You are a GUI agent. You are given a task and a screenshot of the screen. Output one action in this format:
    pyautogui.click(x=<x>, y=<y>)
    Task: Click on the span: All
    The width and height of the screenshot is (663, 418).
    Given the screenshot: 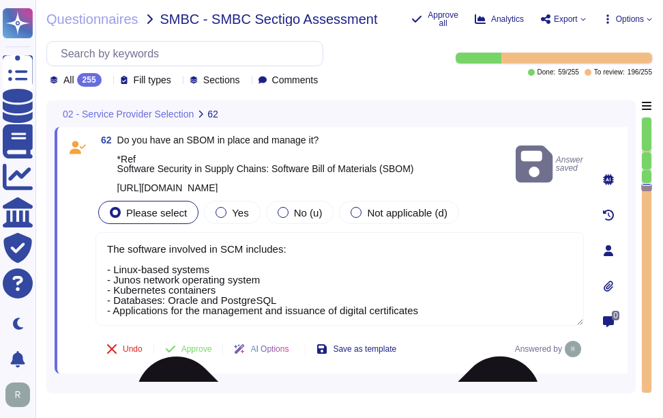 What is the action you would take?
    pyautogui.click(x=69, y=80)
    